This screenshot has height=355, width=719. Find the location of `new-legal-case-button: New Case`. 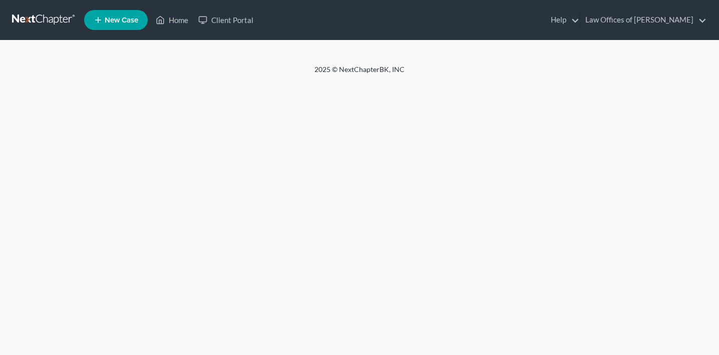

new-legal-case-button: New Case is located at coordinates (116, 20).